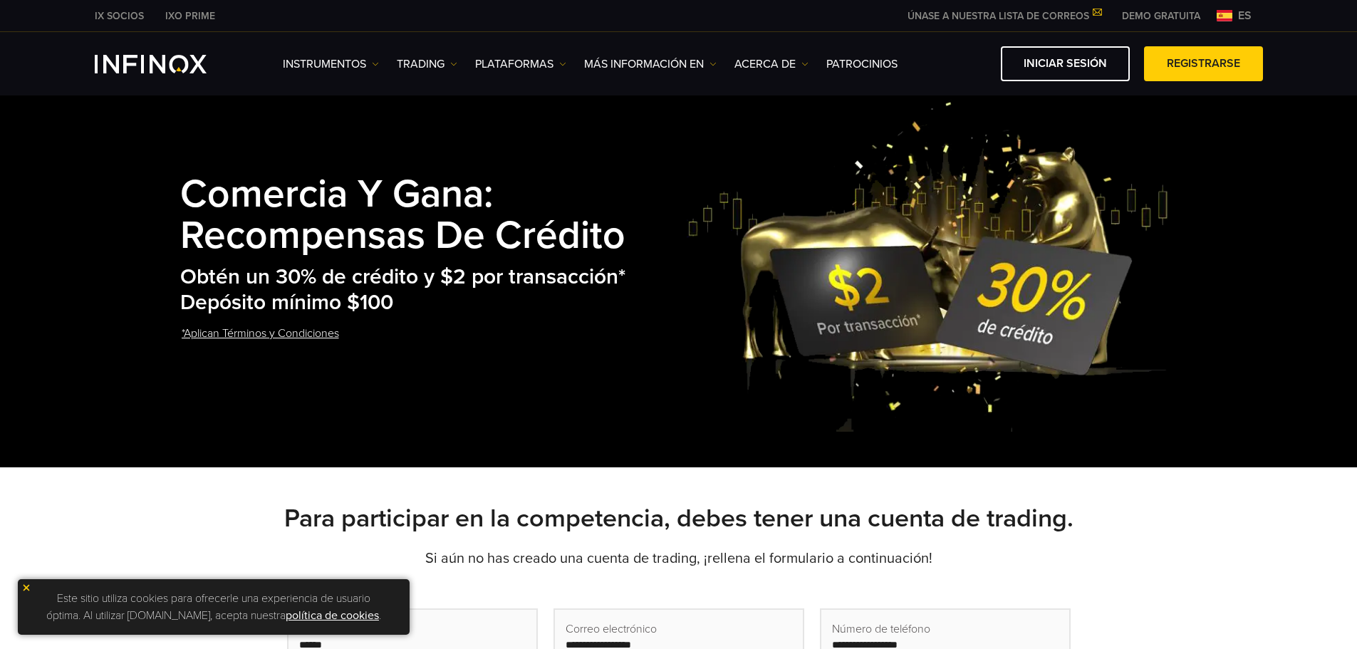 The height and width of the screenshot is (649, 1357). I want to click on a: Instrumentos, so click(331, 64).